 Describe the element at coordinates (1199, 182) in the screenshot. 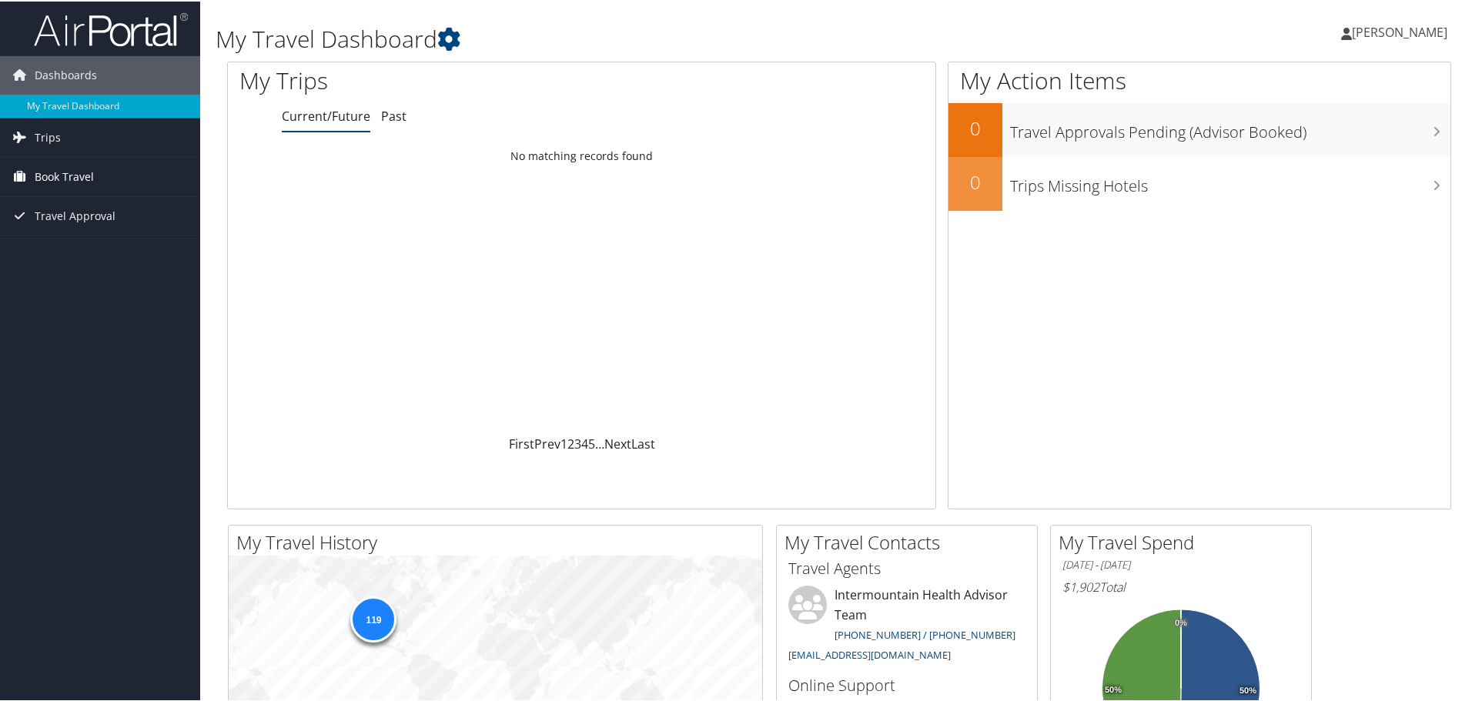

I see `a: 0Trips Missing Hotels` at that location.